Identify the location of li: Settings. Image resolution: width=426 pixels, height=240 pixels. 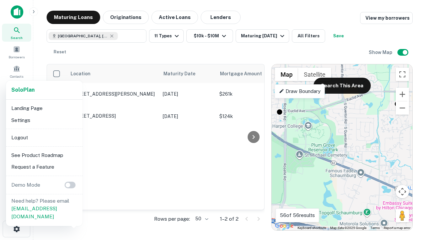
(44, 120).